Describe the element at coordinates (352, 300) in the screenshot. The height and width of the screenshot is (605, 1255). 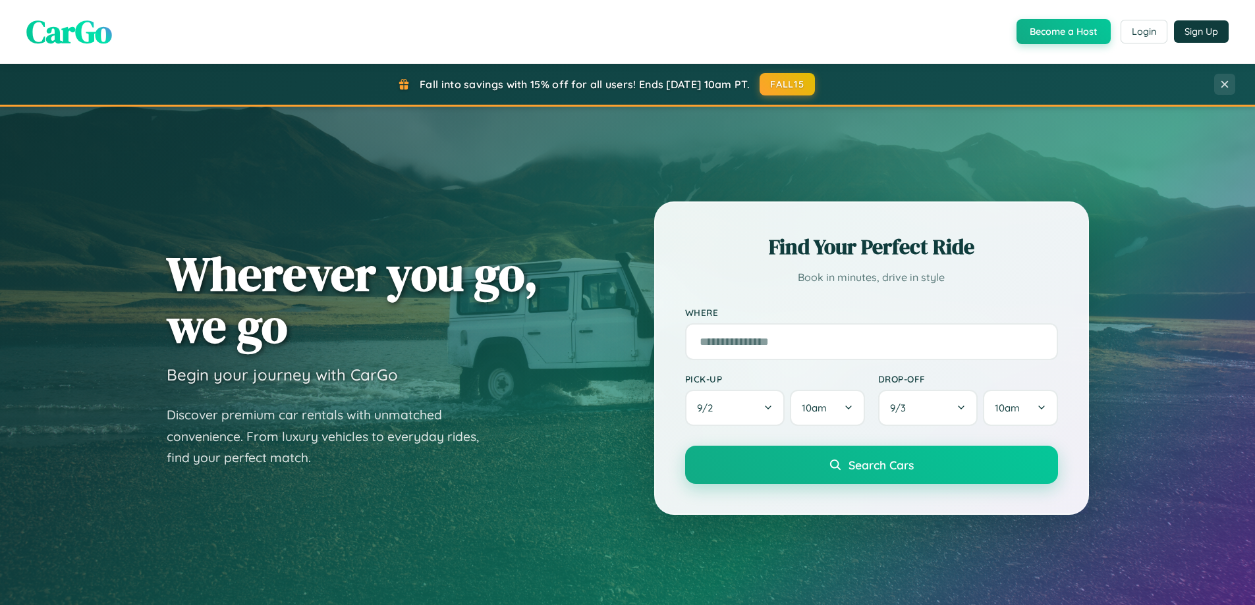
I see `h1: Wherever you go, we go` at that location.